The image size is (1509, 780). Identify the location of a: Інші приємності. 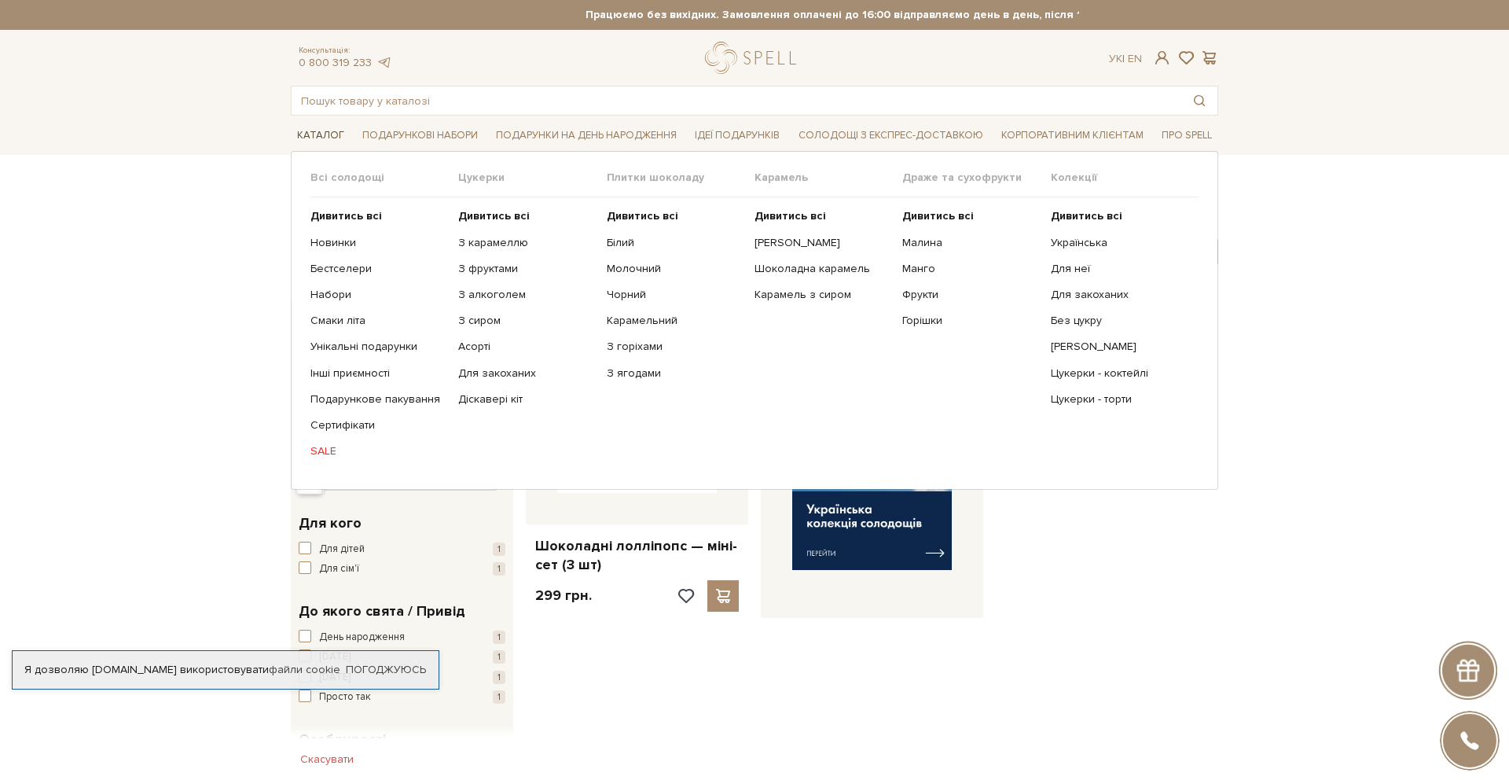
(378, 373).